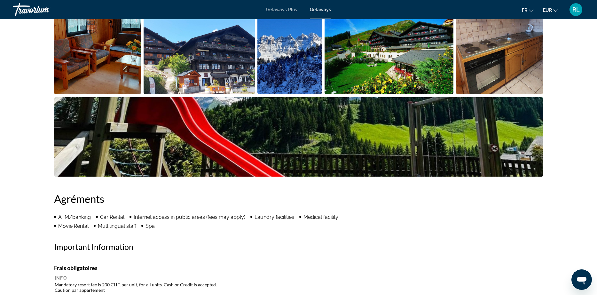 Image resolution: width=597 pixels, height=295 pixels. I want to click on span: Internet access in public areas (fees may apply), so click(189, 217).